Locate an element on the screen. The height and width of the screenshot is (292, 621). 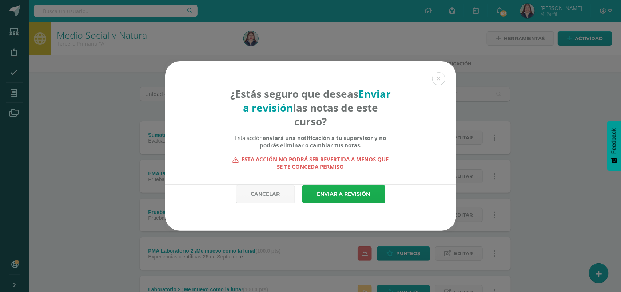
b: enviará una notificación a tu supervisor y no podrás eliminar o cambiar tus notas. is located at coordinates (323, 141).